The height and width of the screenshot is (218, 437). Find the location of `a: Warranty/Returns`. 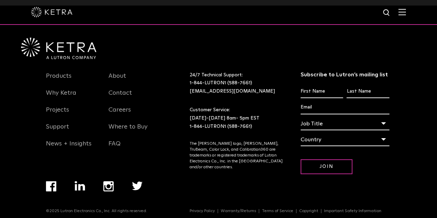

a: Warranty/Returns is located at coordinates (238, 211).